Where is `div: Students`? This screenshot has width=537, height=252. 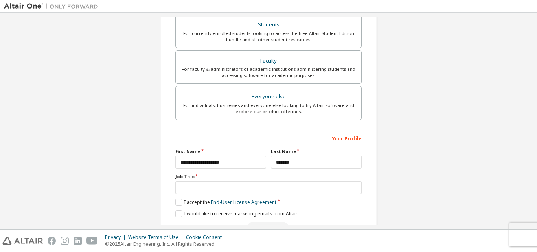
div: Students is located at coordinates (268, 25).